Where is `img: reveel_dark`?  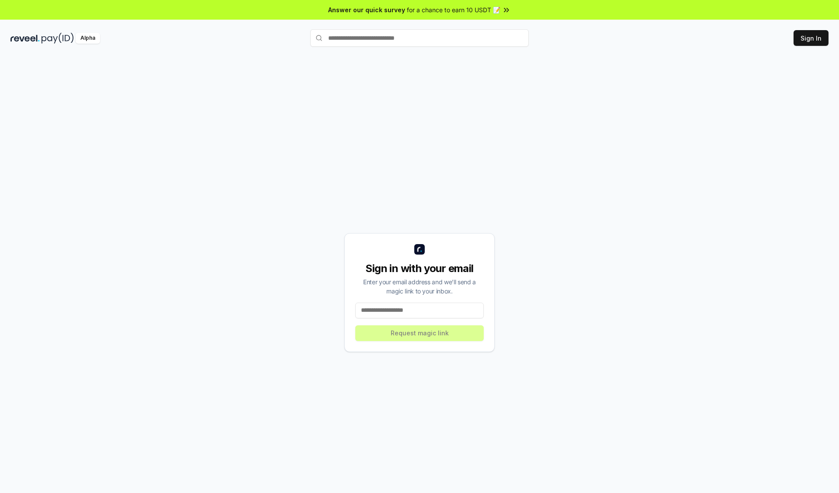
img: reveel_dark is located at coordinates (25, 38).